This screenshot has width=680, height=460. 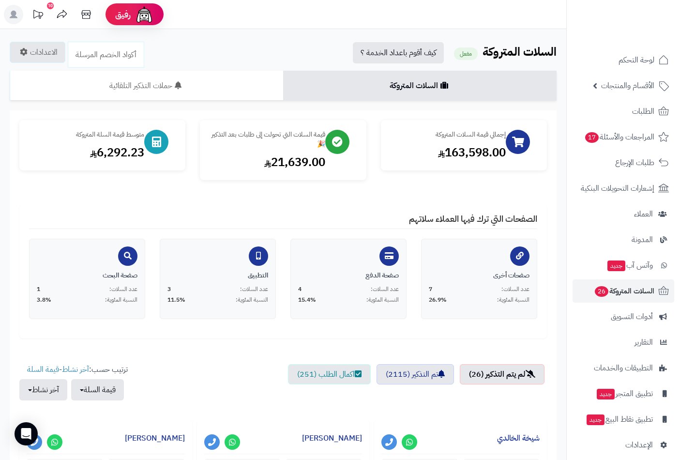 What do you see at coordinates (623, 393) in the screenshot?
I see `a: تطبيق المتجرجديد` at bounding box center [623, 393].